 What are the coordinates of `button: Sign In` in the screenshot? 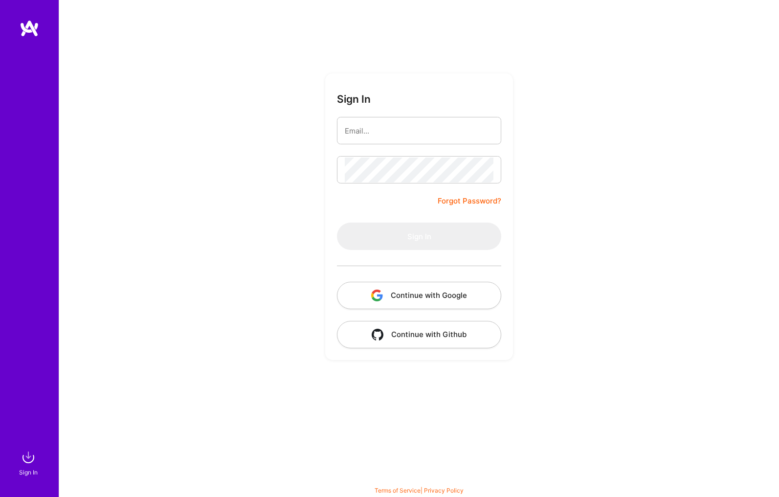 It's located at (419, 236).